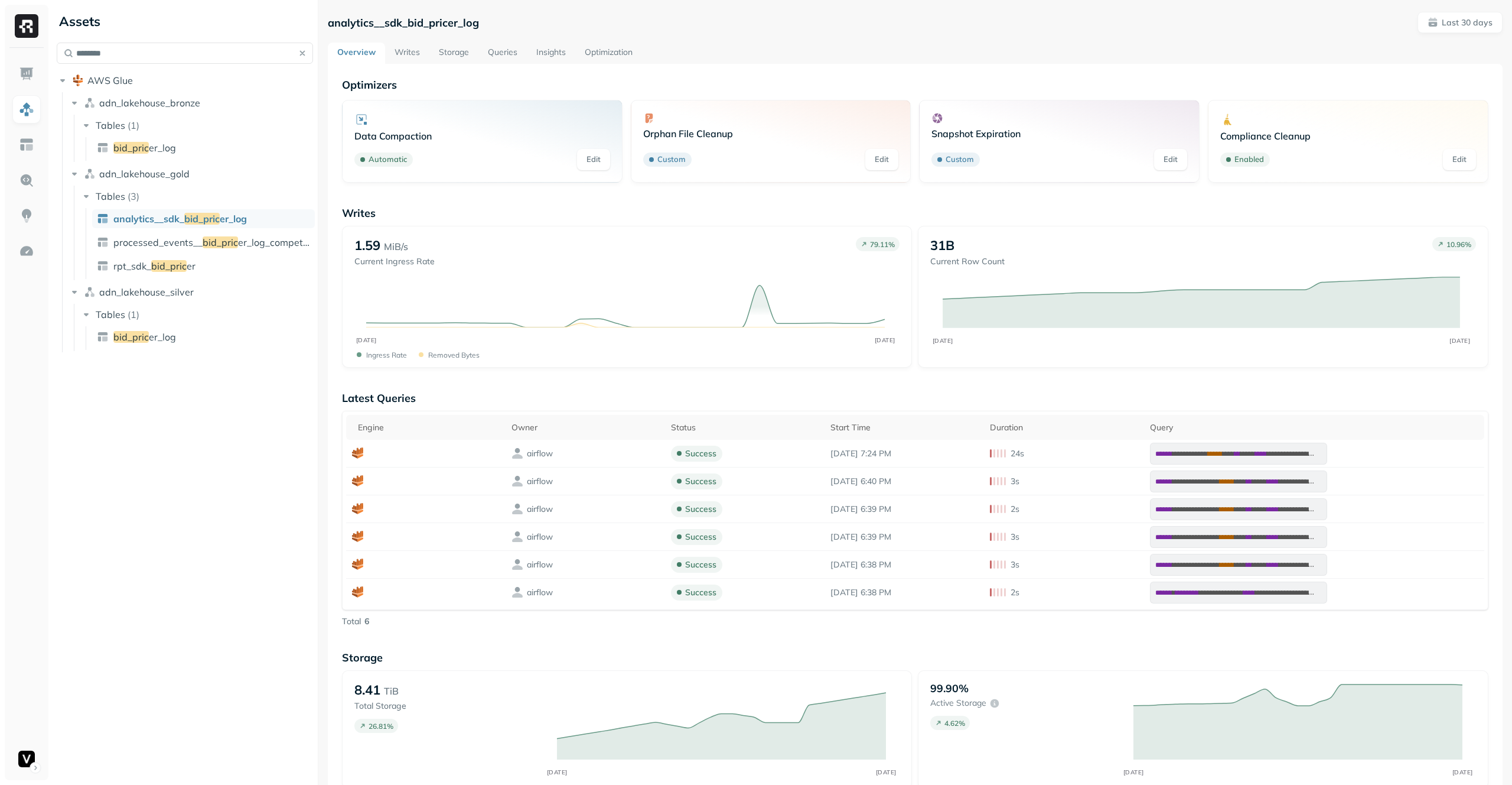 This screenshot has width=1512, height=785. What do you see at coordinates (904, 427) in the screenshot?
I see `div: Start Time` at bounding box center [904, 427].